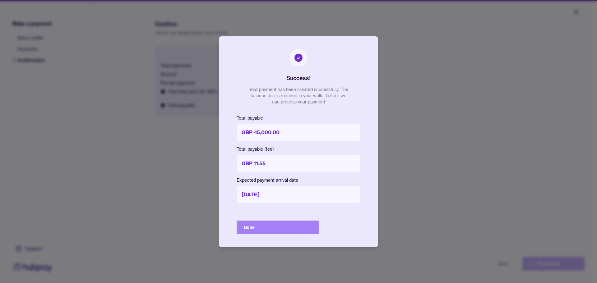 This screenshot has width=597, height=283. I want to click on p: Your payment has been created successfully. The balance due is required in your wallet before we ..., so click(298, 96).